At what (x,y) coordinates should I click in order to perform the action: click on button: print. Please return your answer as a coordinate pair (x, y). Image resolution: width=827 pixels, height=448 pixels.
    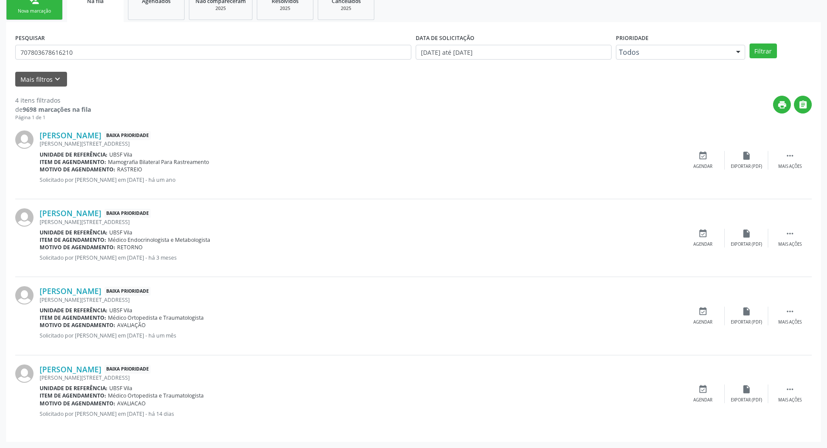
    Looking at the image, I should click on (782, 104).